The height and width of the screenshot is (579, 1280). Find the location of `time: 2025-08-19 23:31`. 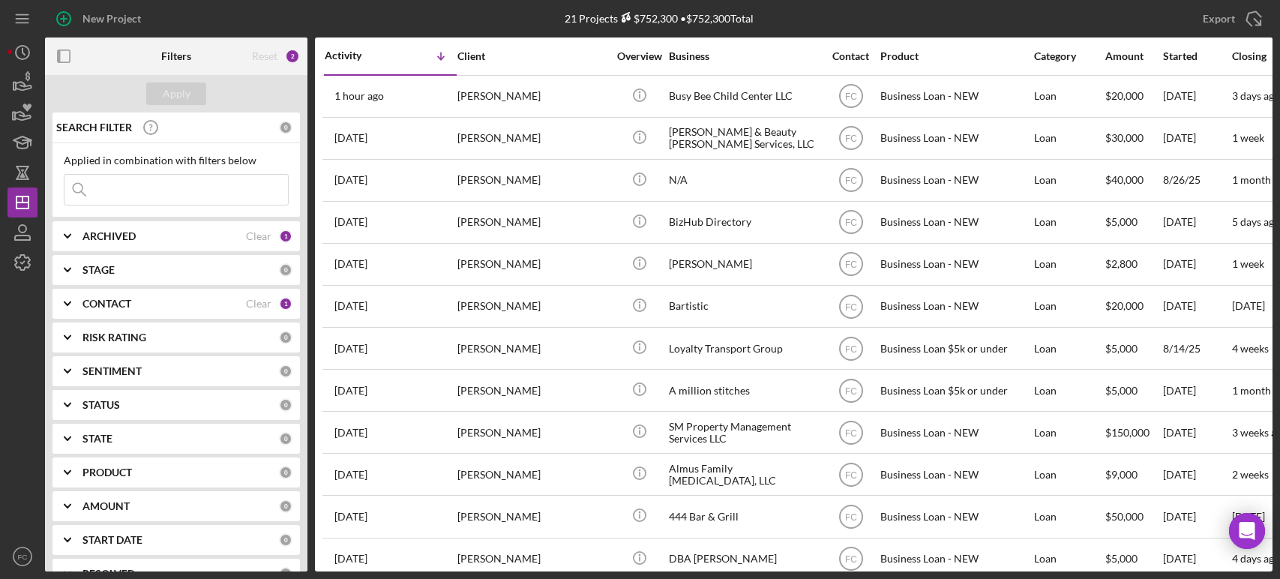

time: 2025-08-19 23:31 is located at coordinates (351, 517).